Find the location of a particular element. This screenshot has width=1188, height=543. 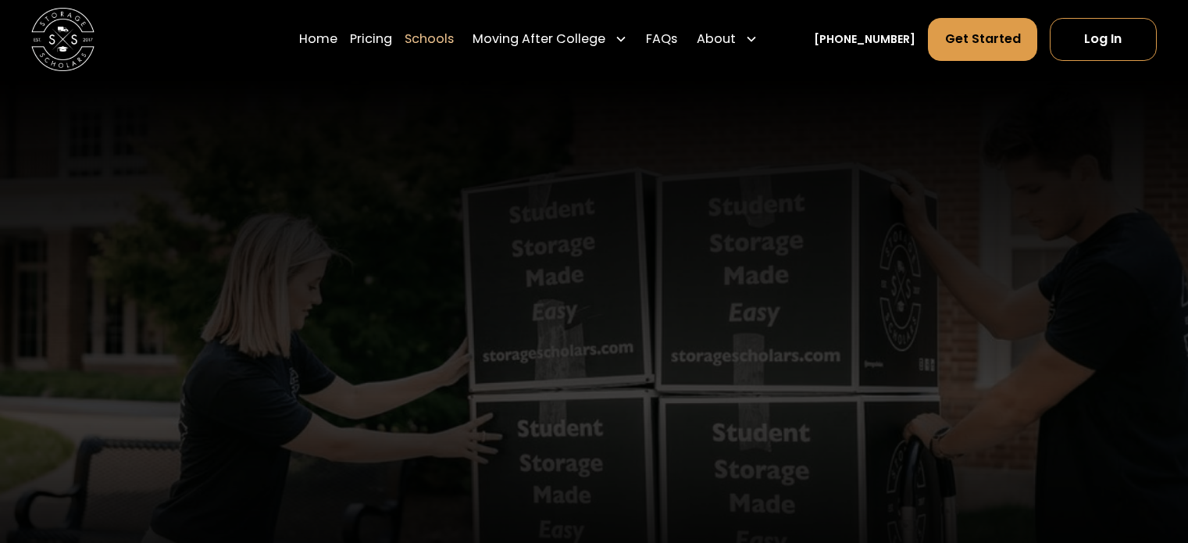

a: Get Started is located at coordinates (982, 39).